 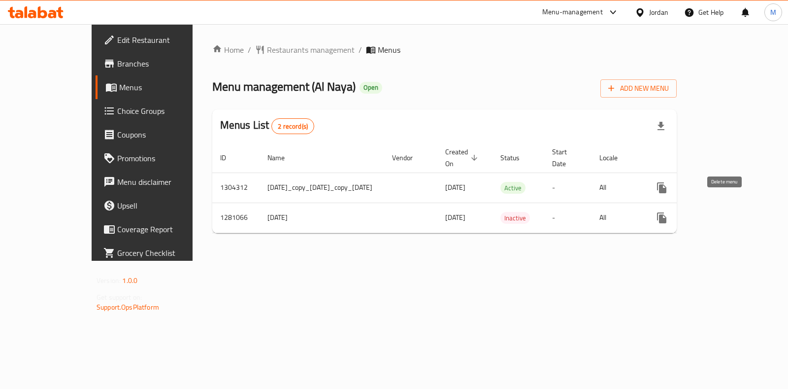 I want to click on a: Coverage Report, so click(x=159, y=229).